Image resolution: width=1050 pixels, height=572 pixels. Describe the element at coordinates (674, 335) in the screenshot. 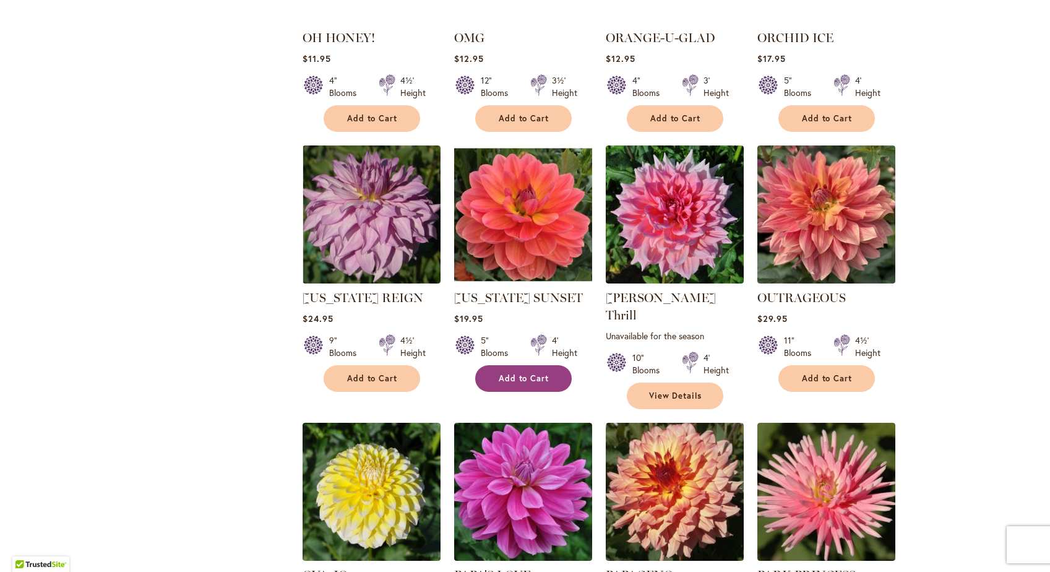

I see `p: Unavailable for the season` at that location.